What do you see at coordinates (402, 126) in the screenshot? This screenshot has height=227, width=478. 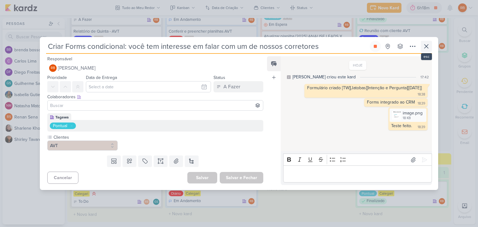 I see `div: Teste feito.` at bounding box center [402, 126].